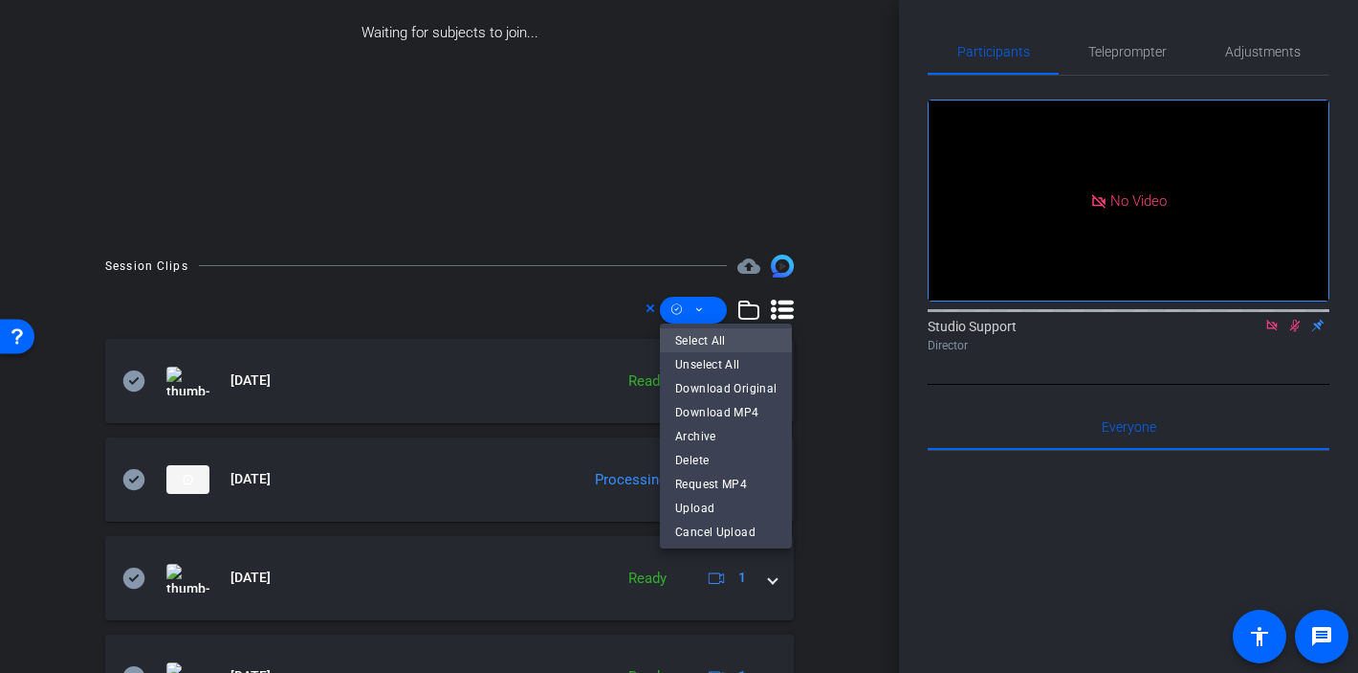  What do you see at coordinates (726, 364) in the screenshot?
I see `span: Unselect All` at bounding box center [726, 364].